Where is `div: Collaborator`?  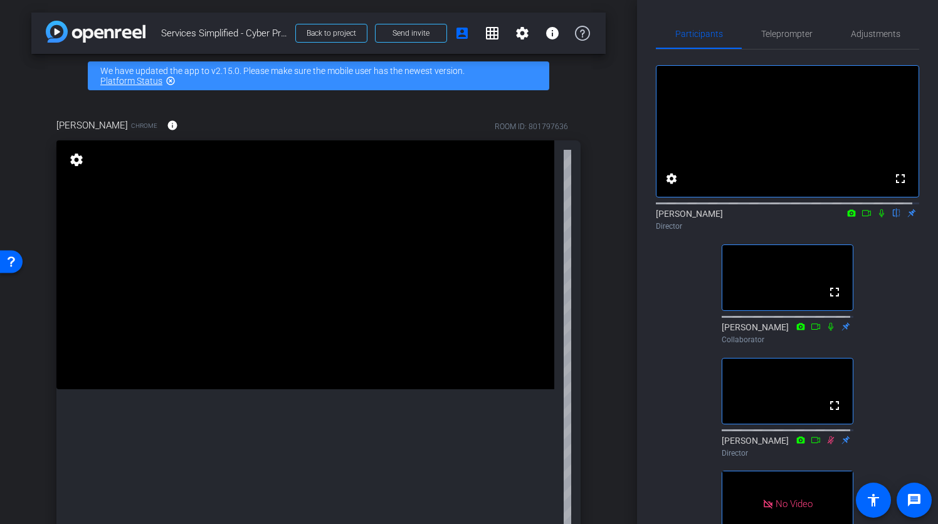 div: Collaborator is located at coordinates (788, 340).